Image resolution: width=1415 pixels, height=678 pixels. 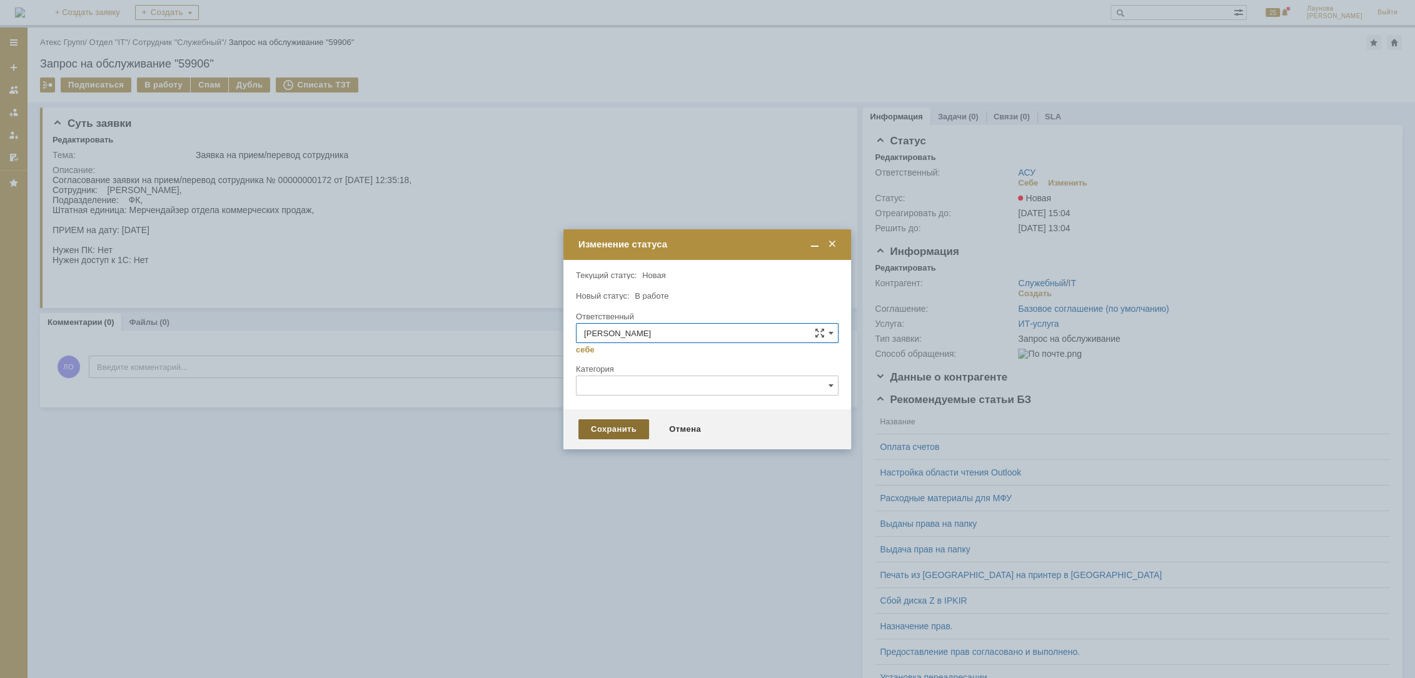 What do you see at coordinates (815, 244) in the screenshot?
I see `span: Свернуть (Ctrl + M)` at bounding box center [815, 244].